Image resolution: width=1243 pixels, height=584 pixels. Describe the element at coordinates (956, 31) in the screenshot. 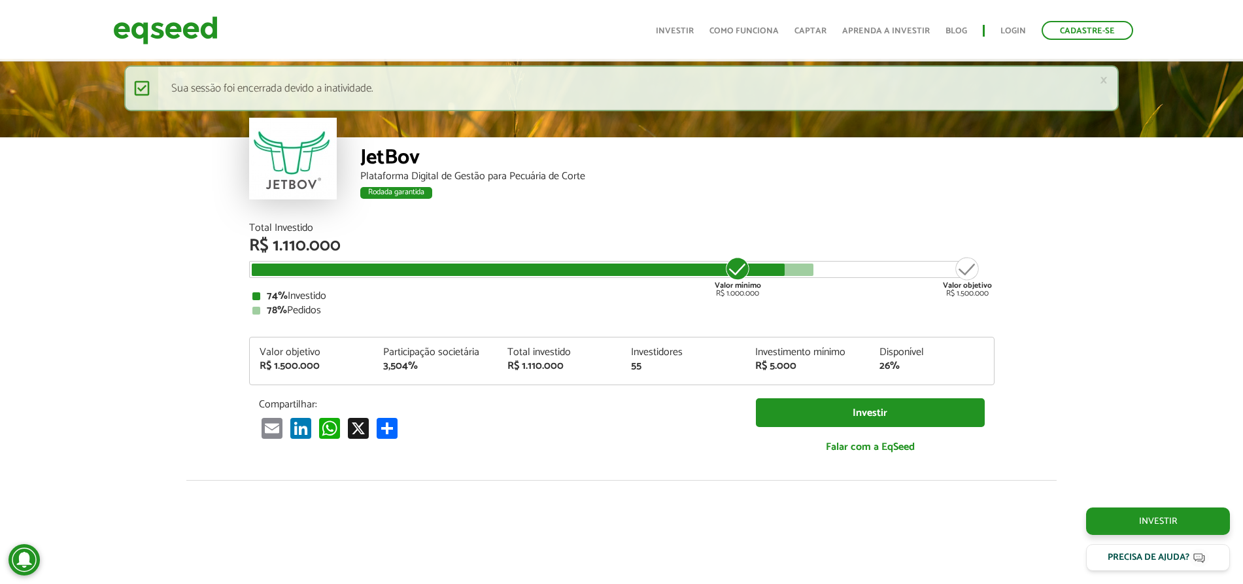

I see `a: Blog` at that location.